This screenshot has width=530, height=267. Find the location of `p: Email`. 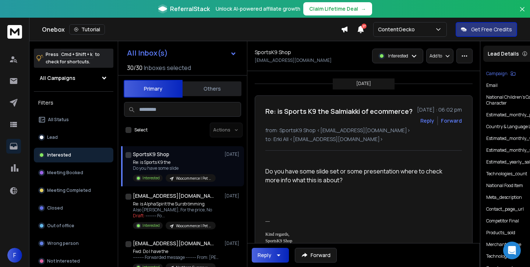

p: Email is located at coordinates (492, 85).